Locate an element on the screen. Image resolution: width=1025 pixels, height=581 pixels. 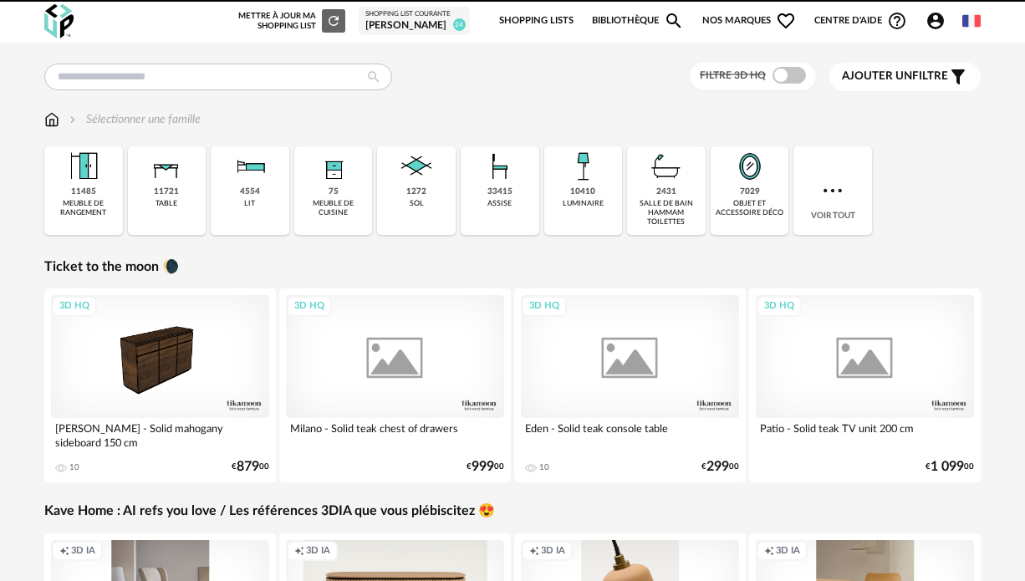
a: BibliothèqueMagnify icon is located at coordinates (638, 21).